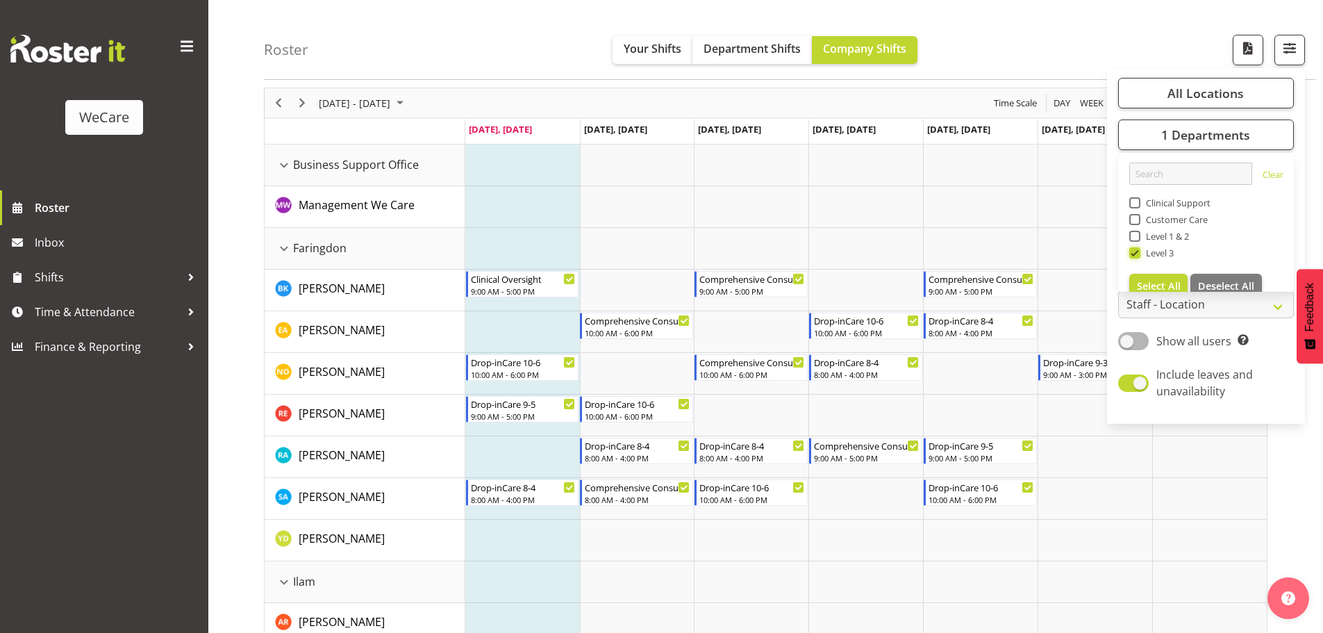 This screenshot has height=633, width=1323. Describe the element at coordinates (365, 582) in the screenshot. I see `td: Ilam resource` at that location.